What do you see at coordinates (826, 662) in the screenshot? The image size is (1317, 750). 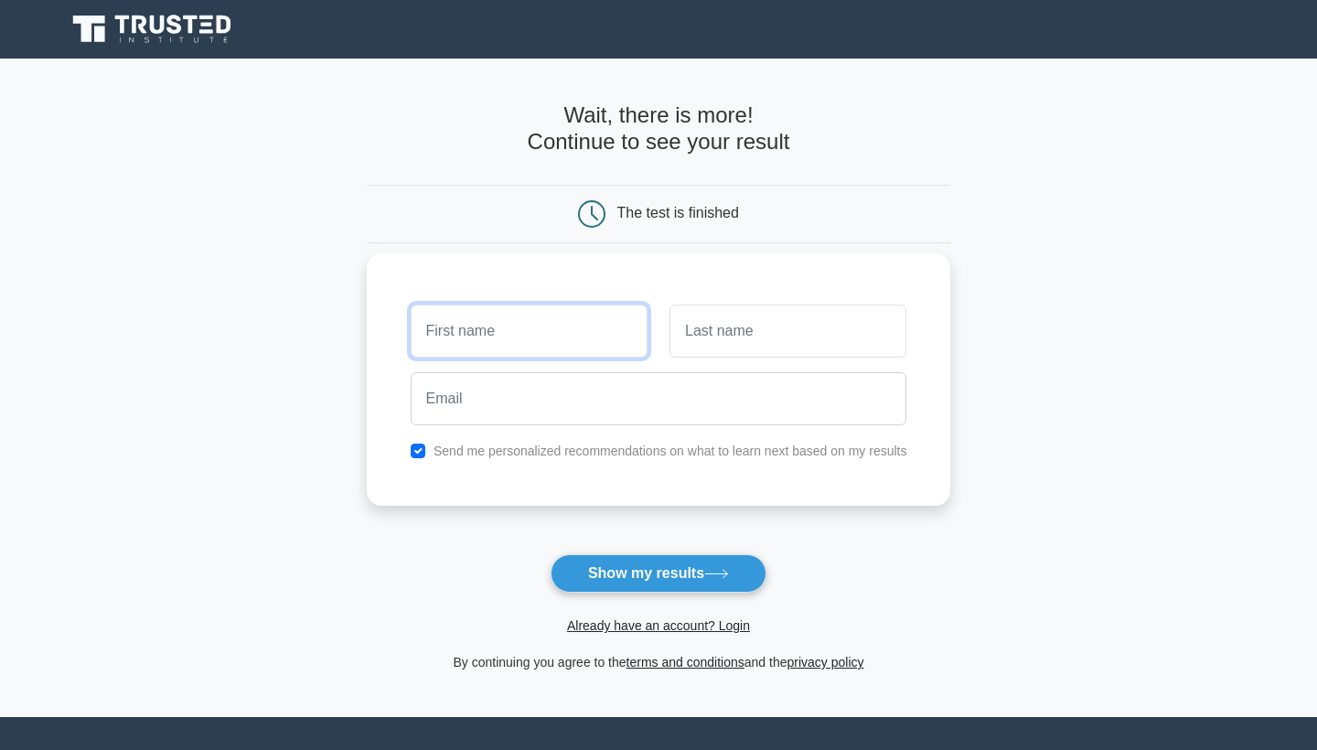 I see `a: privacy policy` at bounding box center [826, 662].